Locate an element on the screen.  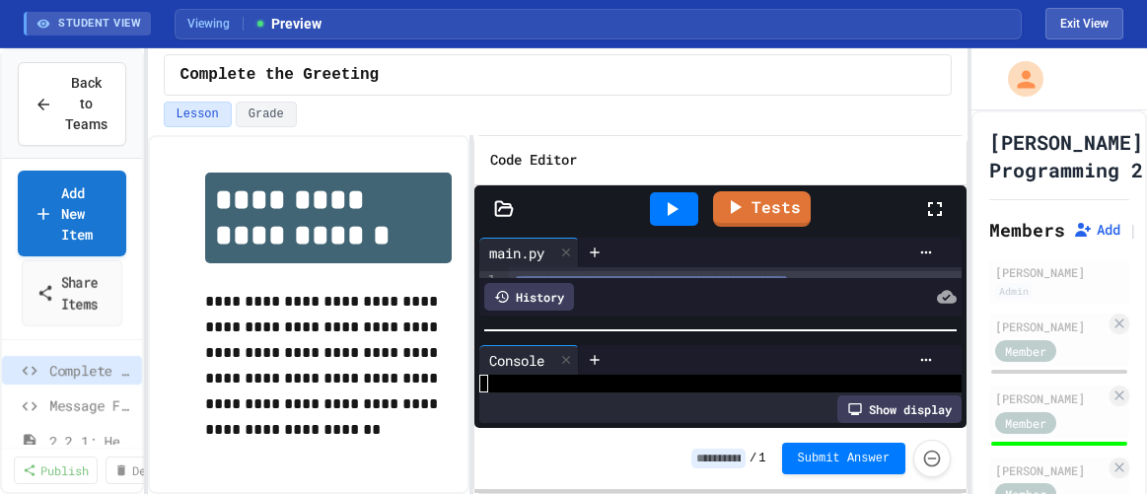
span: Submit Answer is located at coordinates (844, 458).